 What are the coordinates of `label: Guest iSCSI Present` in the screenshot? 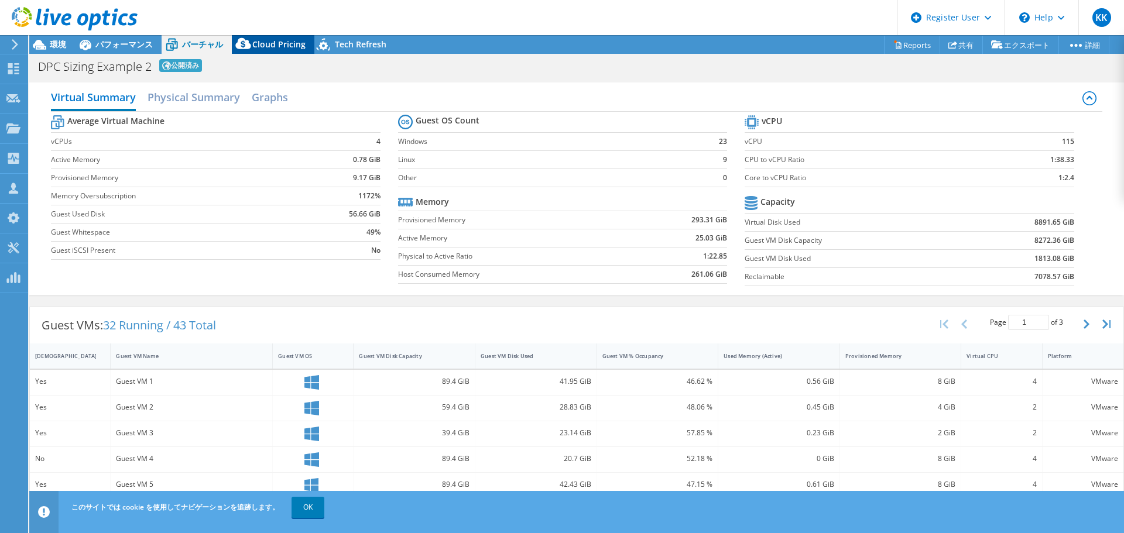 It's located at (180, 250).